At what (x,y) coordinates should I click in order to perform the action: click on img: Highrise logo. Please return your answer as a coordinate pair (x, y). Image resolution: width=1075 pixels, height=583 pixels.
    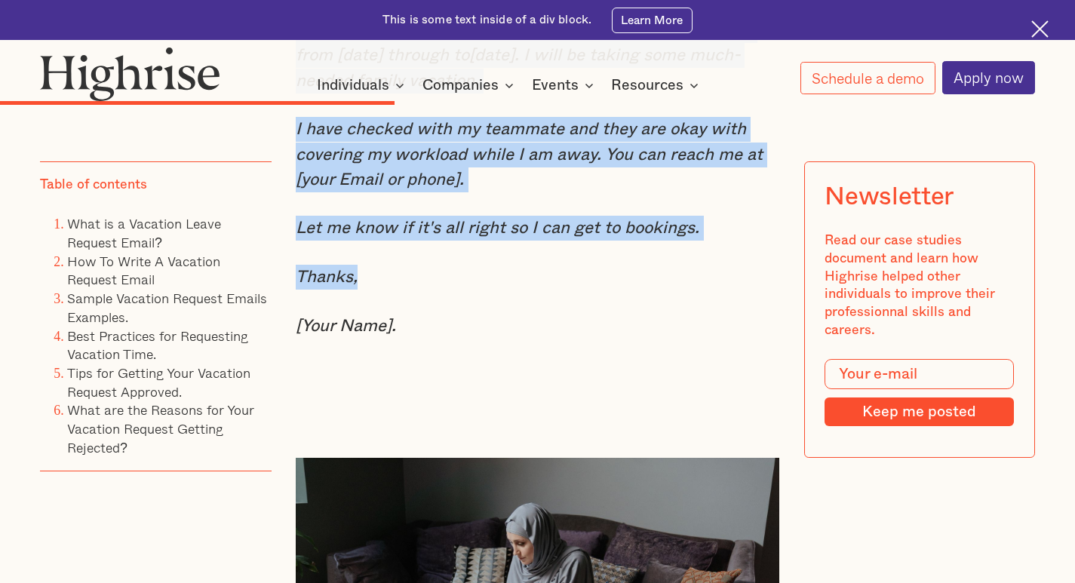
    Looking at the image, I should click on (130, 74).